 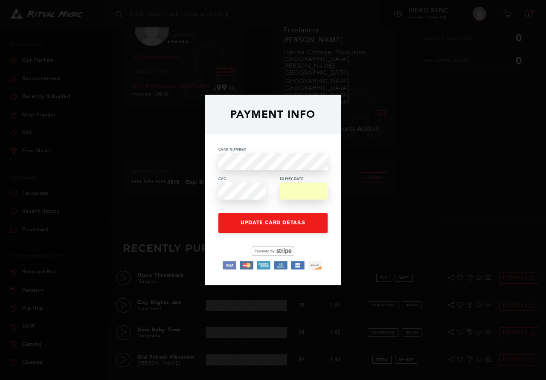 I want to click on img: American Express, so click(x=264, y=265).